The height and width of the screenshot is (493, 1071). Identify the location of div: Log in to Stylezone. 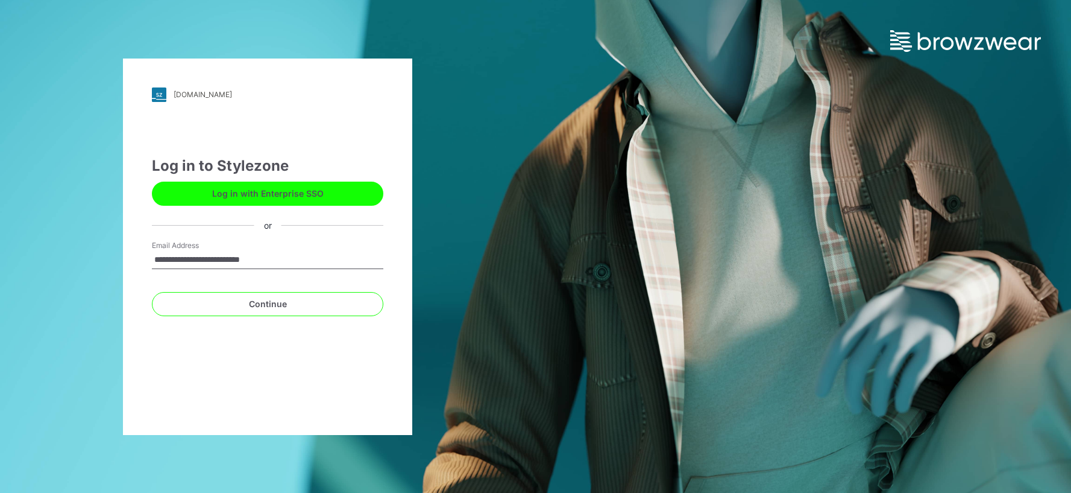
(268, 166).